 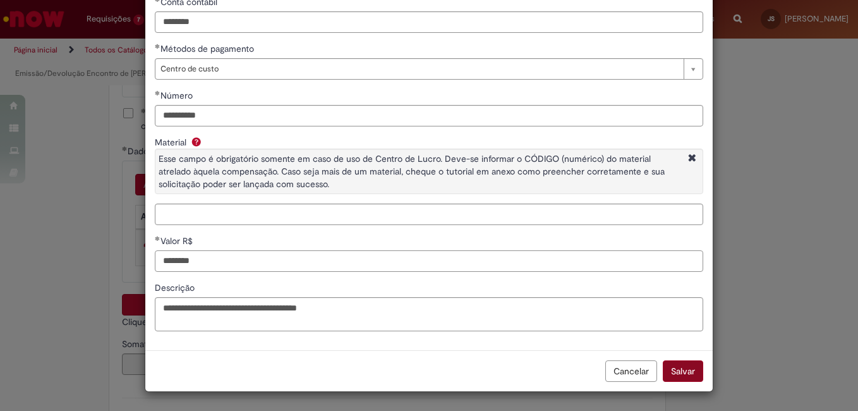 What do you see at coordinates (429, 261) in the screenshot?
I see `input: Valor R$` at bounding box center [429, 261].